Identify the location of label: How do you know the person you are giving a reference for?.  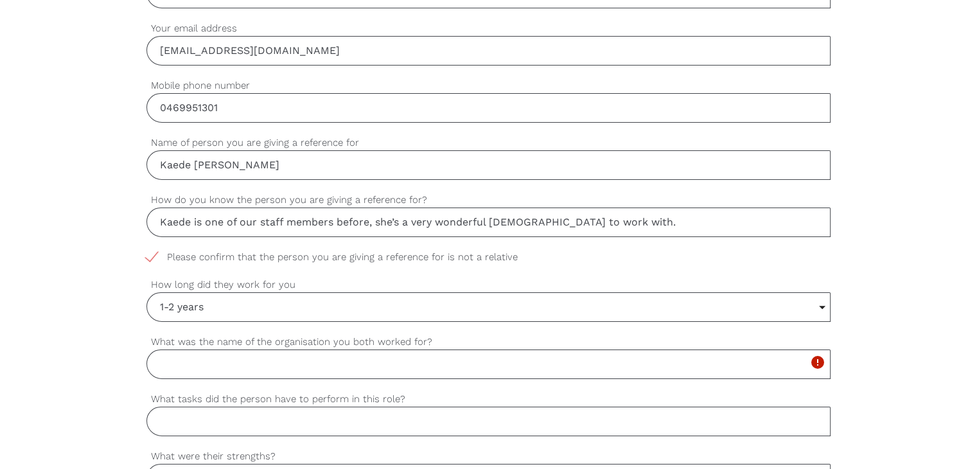
(488, 200).